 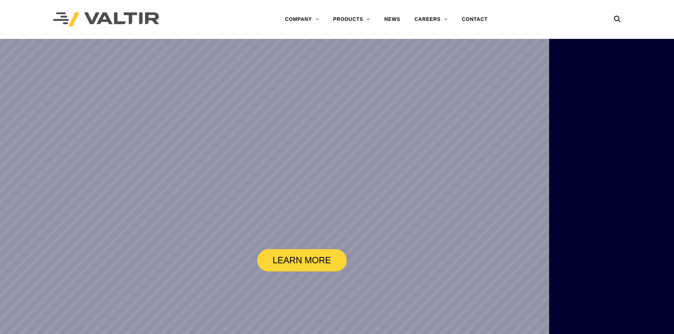 I want to click on a: CAREERS, so click(x=431, y=19).